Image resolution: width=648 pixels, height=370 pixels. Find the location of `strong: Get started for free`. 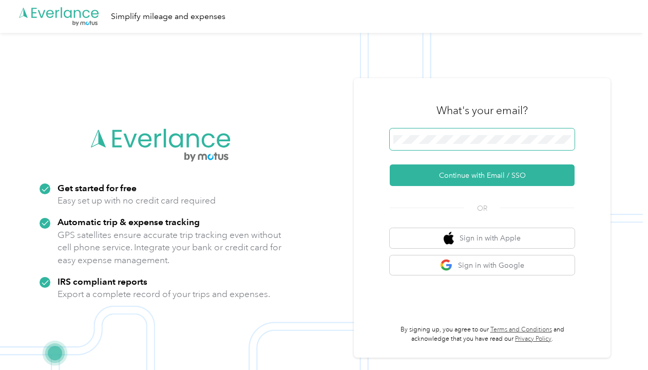

strong: Get started for free is located at coordinates (97, 187).